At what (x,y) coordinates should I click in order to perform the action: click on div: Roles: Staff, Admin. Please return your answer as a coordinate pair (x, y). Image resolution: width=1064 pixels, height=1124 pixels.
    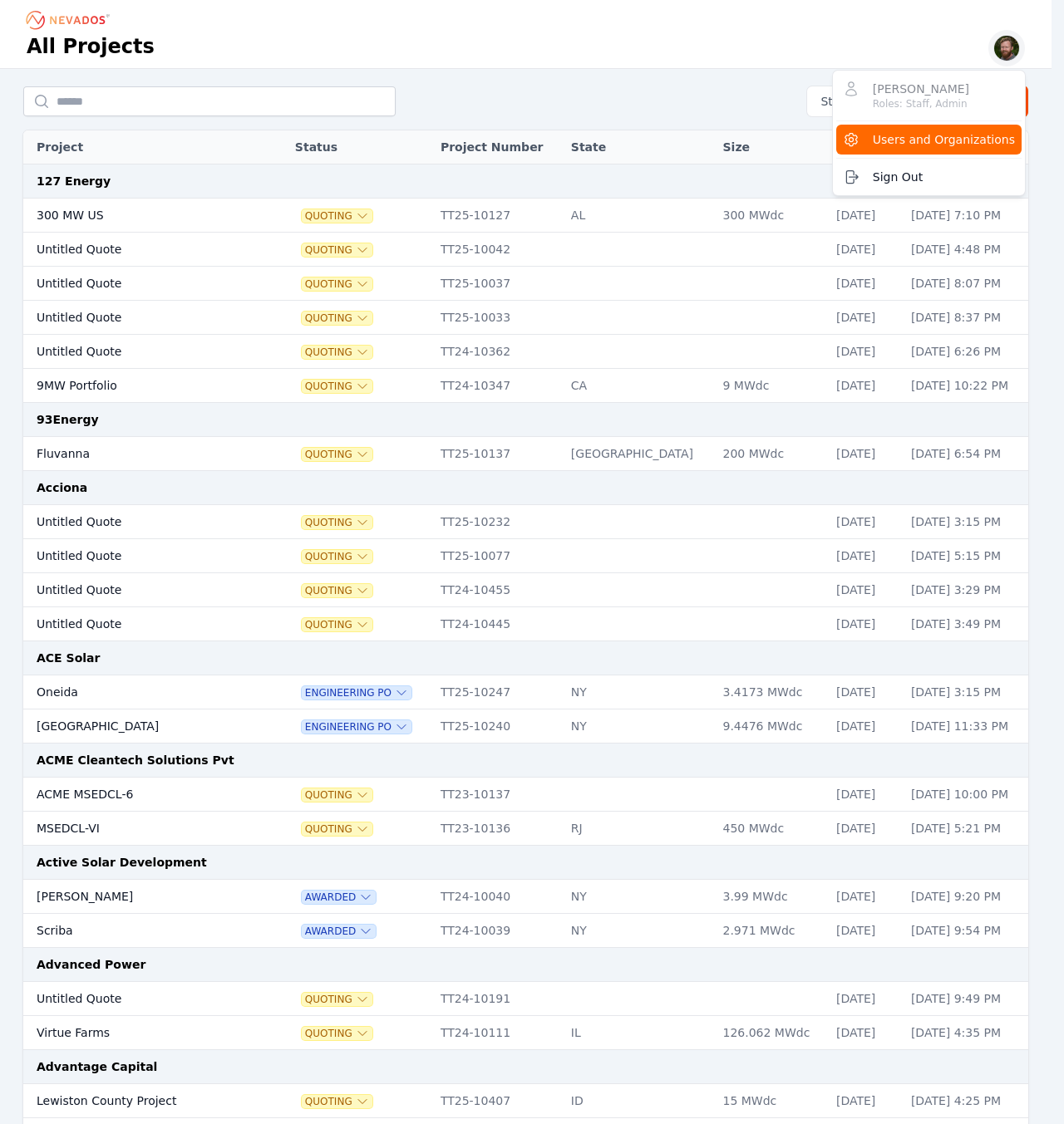
    Looking at the image, I should click on (921, 104).